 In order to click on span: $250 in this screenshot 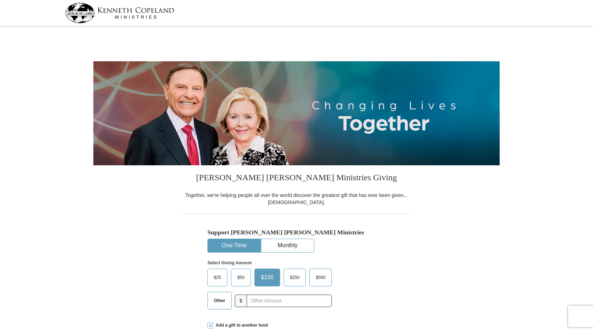, I will do `click(295, 278)`.